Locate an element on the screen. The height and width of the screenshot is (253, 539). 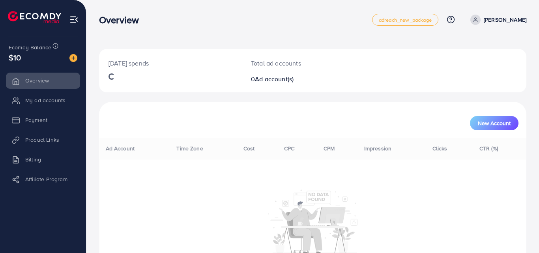
span: Ecomdy Balance is located at coordinates (30, 47).